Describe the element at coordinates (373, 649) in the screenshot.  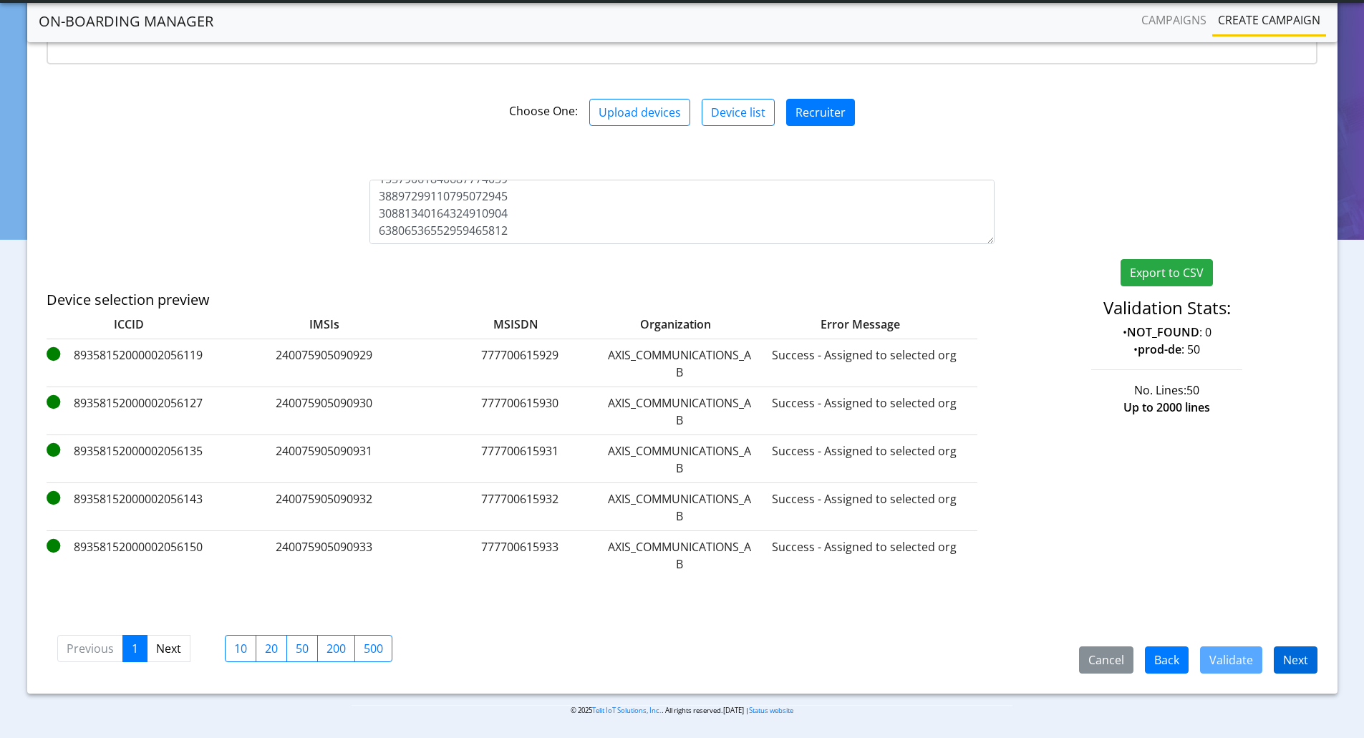
I see `label: 500` at that location.